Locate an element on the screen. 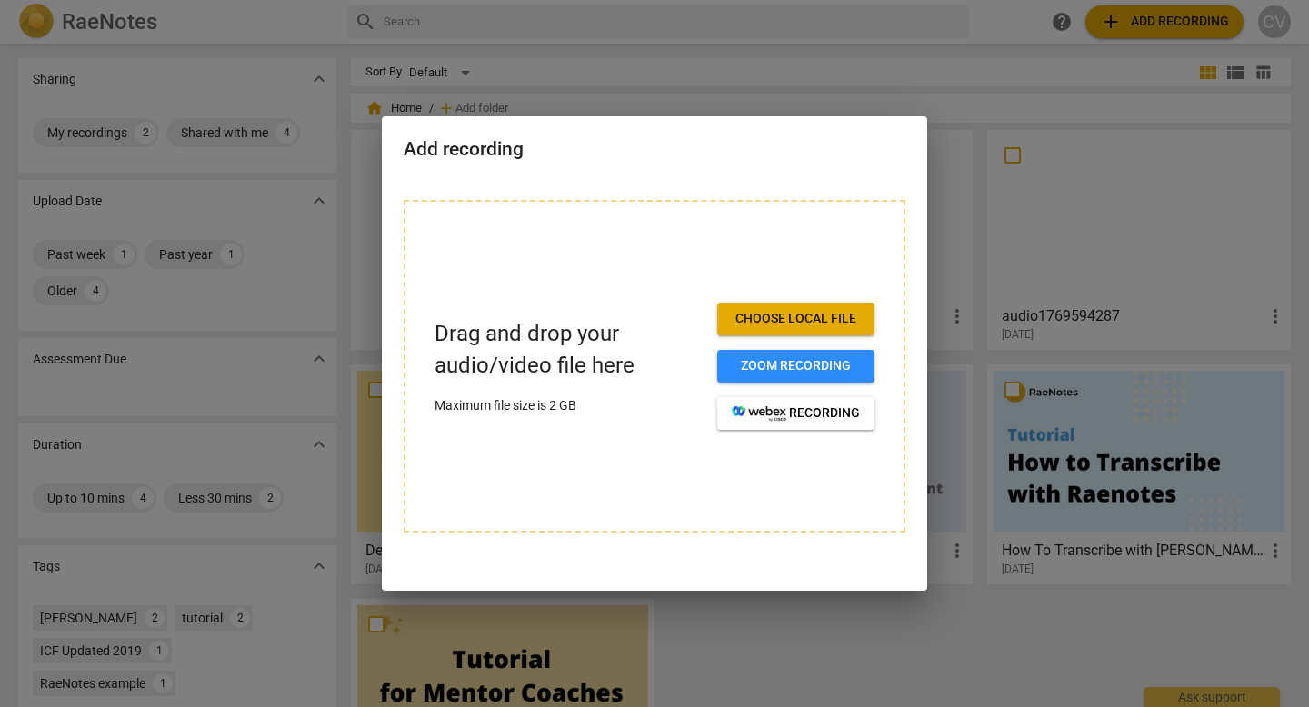  button: Zoom recording is located at coordinates (795, 366).